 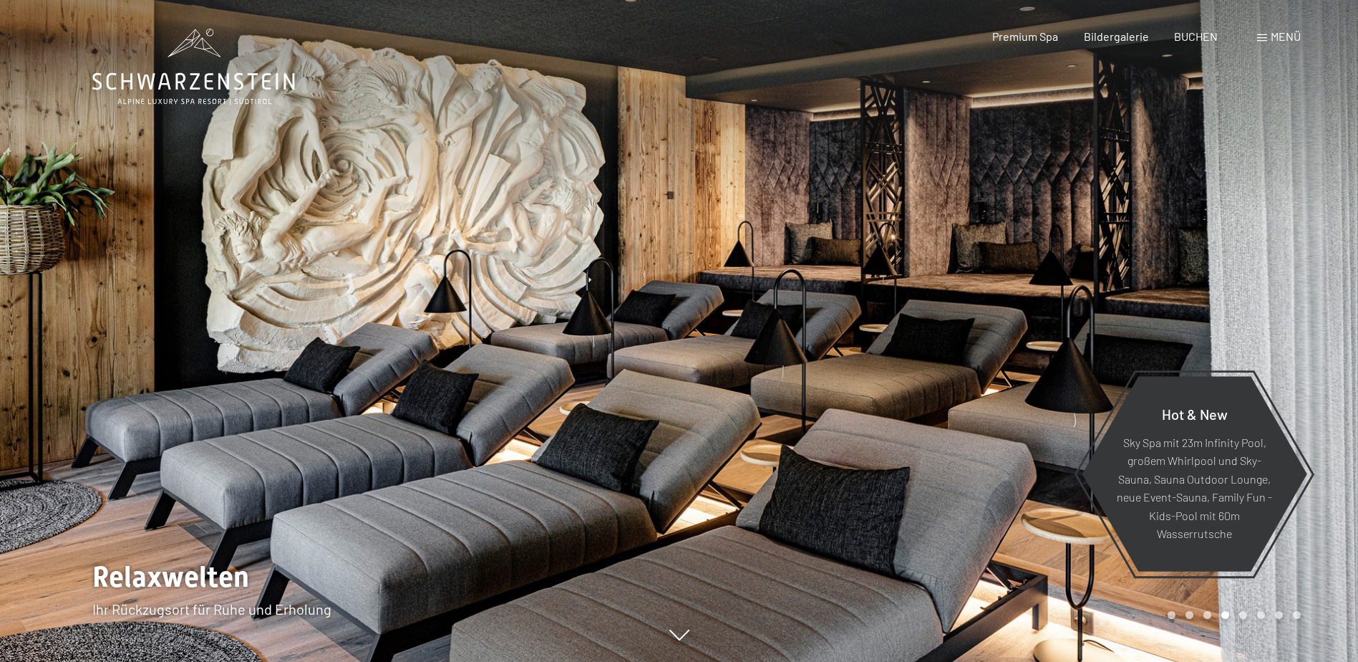 What do you see at coordinates (1189, 614) in the screenshot?
I see `div: Carousel Page 2` at bounding box center [1189, 614].